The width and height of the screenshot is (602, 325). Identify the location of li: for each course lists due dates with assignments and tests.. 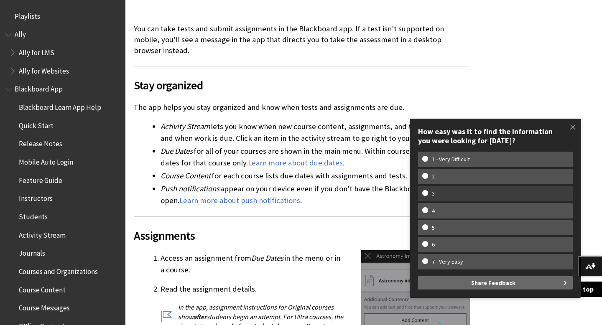
(315, 176).